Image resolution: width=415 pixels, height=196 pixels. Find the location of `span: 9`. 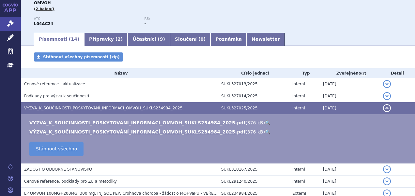

span: 9 is located at coordinates (162, 39).